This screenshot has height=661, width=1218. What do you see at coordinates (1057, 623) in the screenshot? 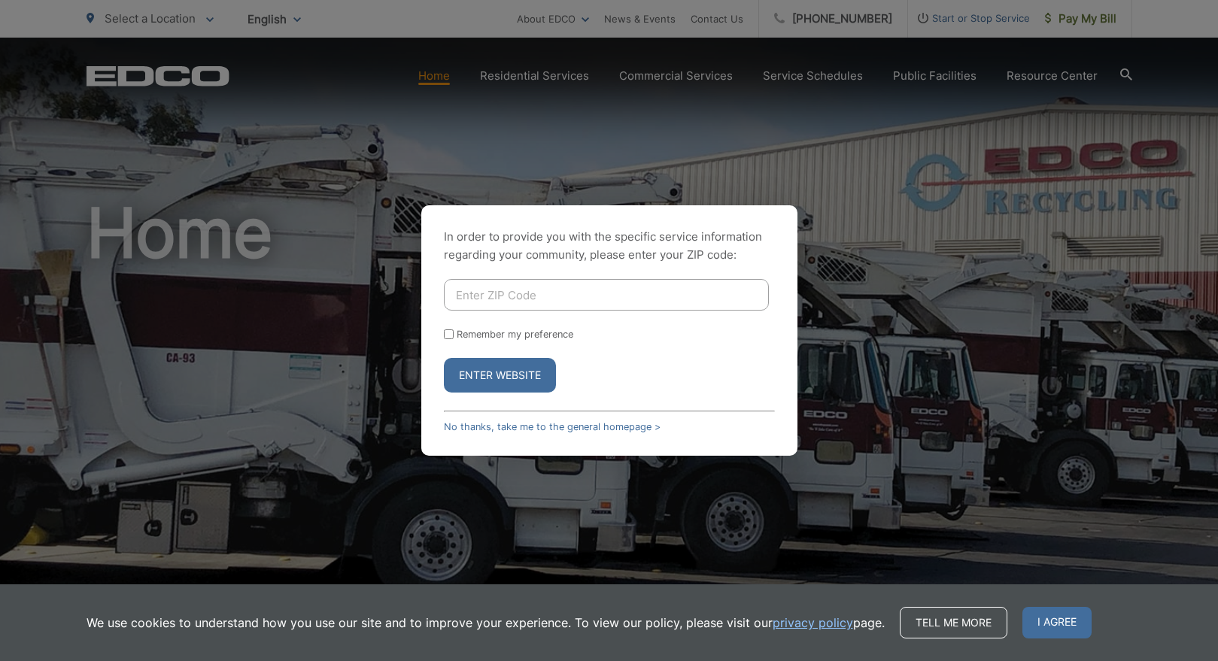
I see `span: I agree` at bounding box center [1057, 623].